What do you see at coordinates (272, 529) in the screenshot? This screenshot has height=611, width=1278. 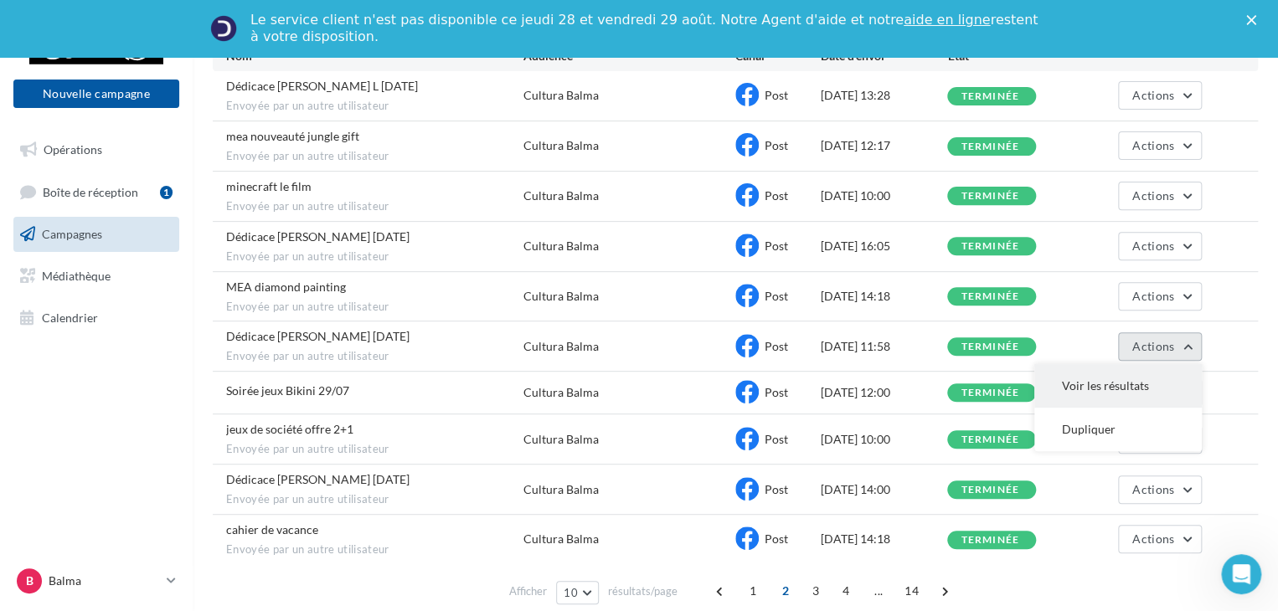 I see `span: cahier de vacance` at bounding box center [272, 529].